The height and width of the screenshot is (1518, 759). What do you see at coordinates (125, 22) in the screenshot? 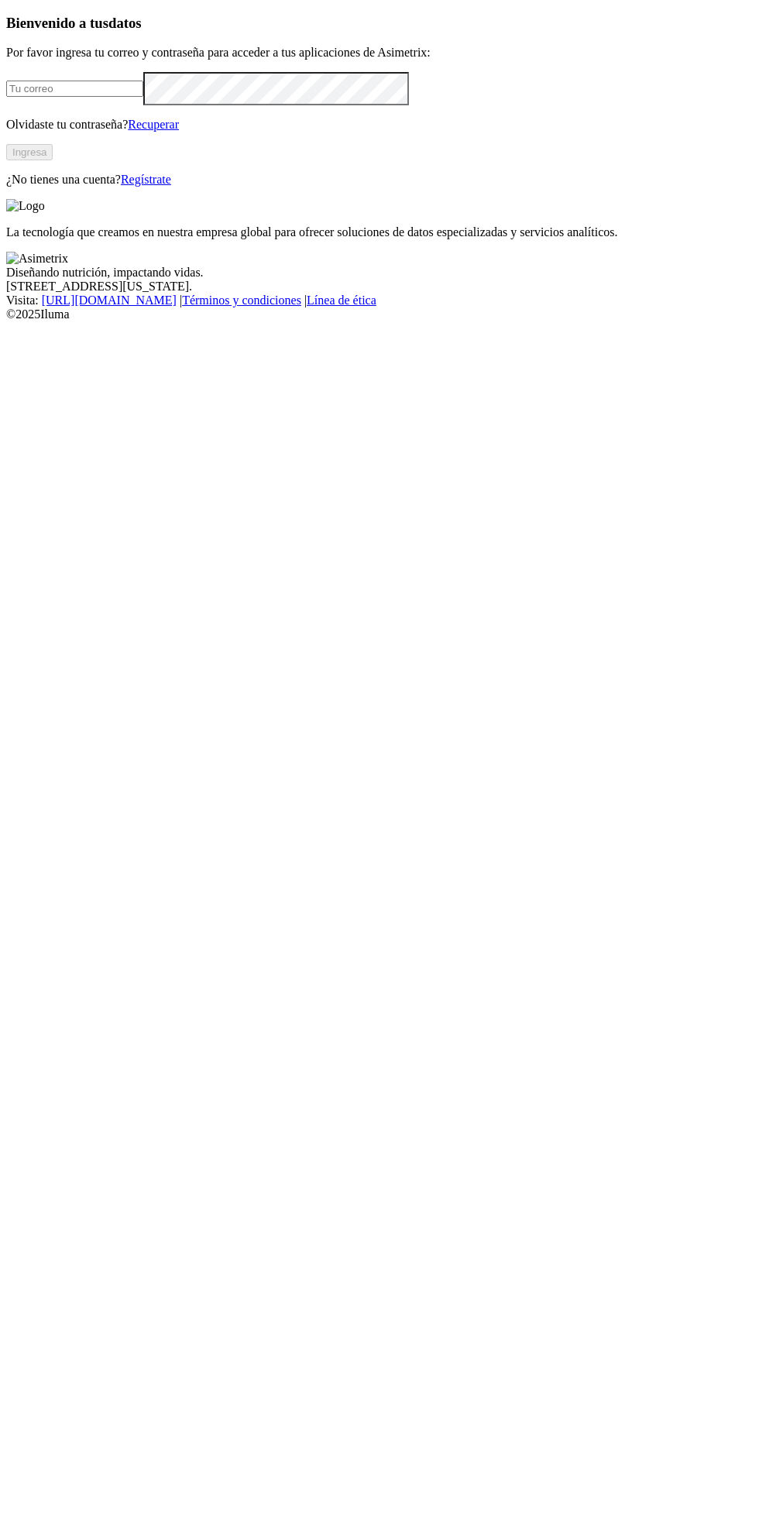
I see `span: datos` at bounding box center [125, 22].